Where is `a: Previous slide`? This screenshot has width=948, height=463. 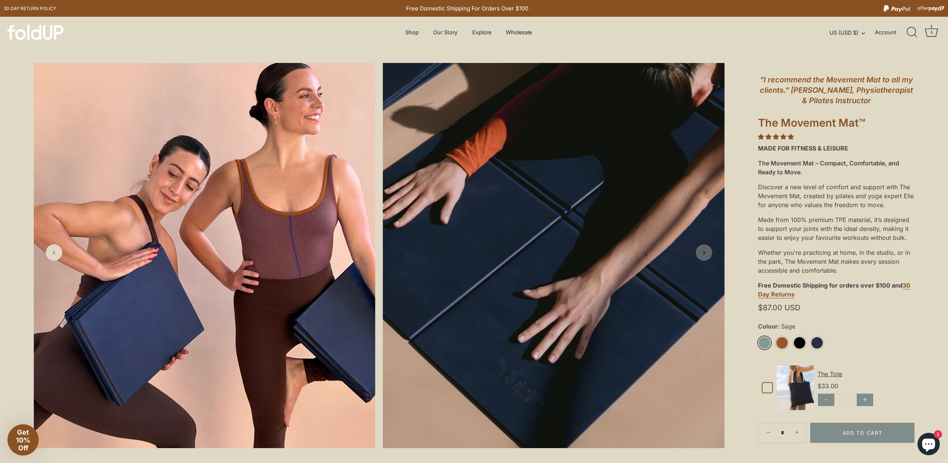
a: Previous slide is located at coordinates (54, 252).